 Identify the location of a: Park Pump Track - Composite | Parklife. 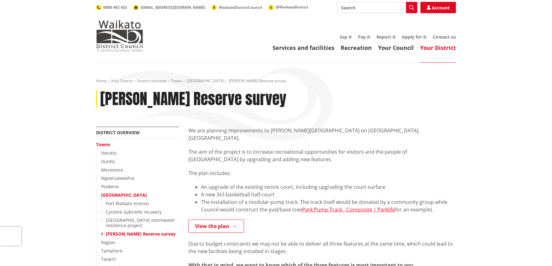
(349, 210).